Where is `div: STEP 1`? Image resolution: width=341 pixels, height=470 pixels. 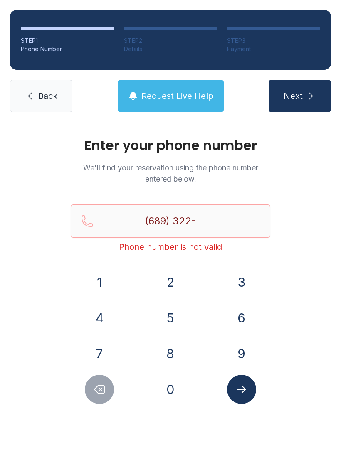
div: STEP 1 is located at coordinates (67, 41).